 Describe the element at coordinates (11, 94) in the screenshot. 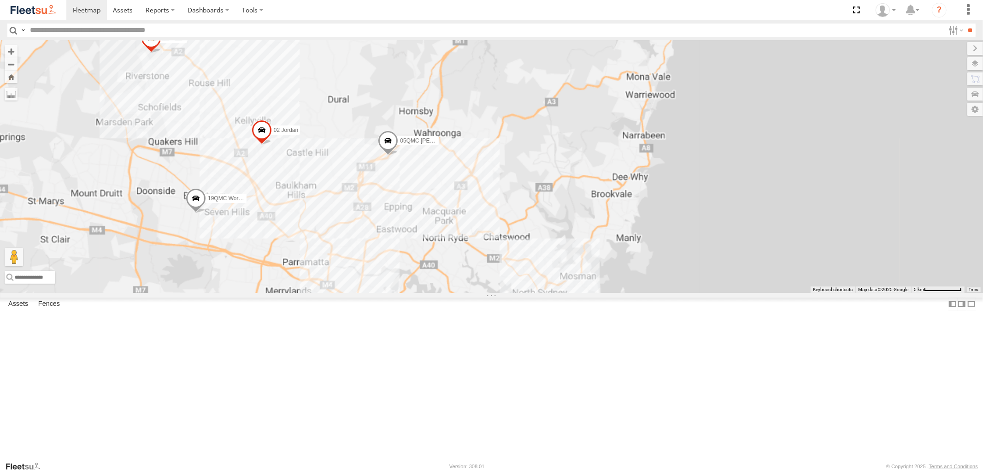

I see `label: Measure` at that location.